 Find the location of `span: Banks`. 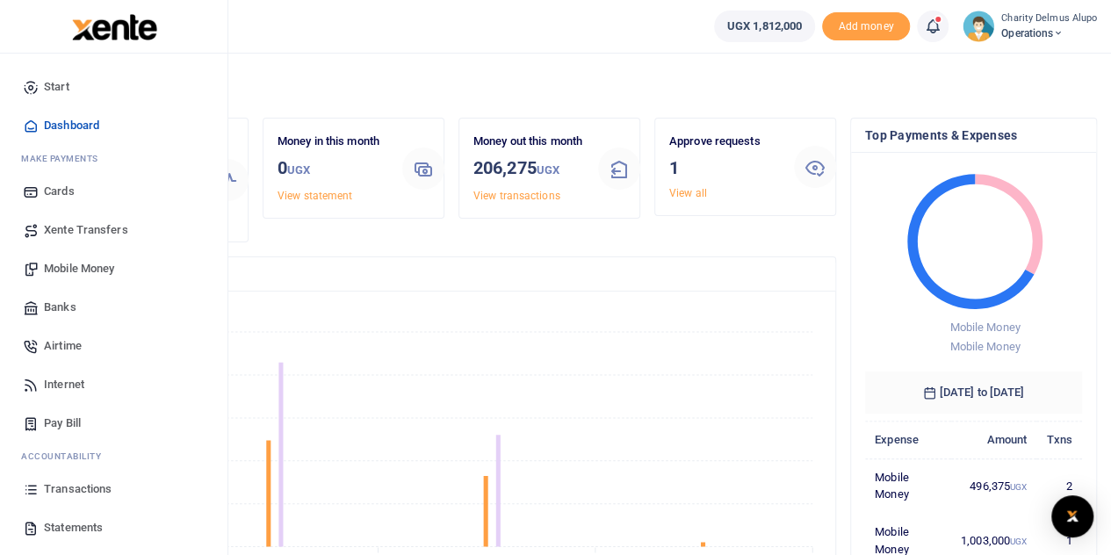

span: Banks is located at coordinates (60, 307).